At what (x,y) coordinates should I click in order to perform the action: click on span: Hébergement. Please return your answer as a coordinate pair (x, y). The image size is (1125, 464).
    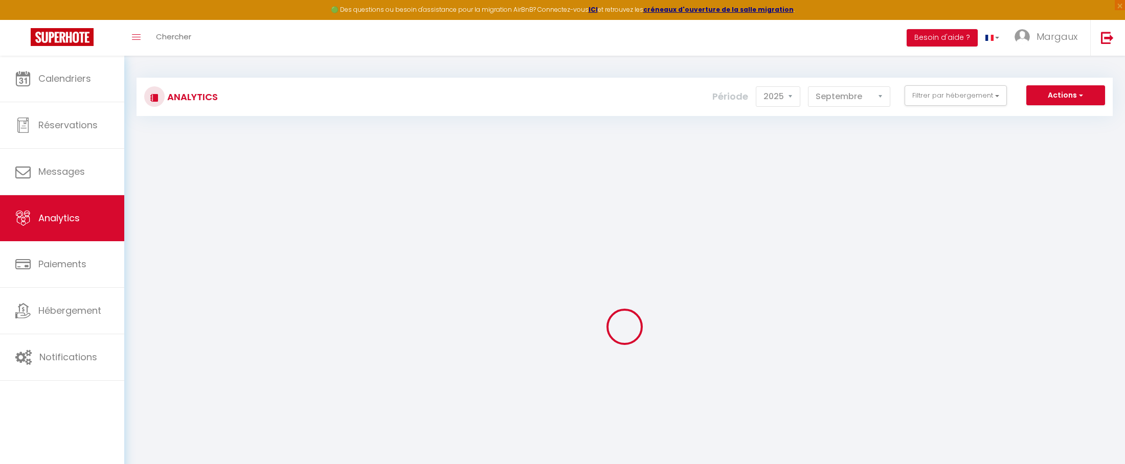
    Looking at the image, I should click on (70, 310).